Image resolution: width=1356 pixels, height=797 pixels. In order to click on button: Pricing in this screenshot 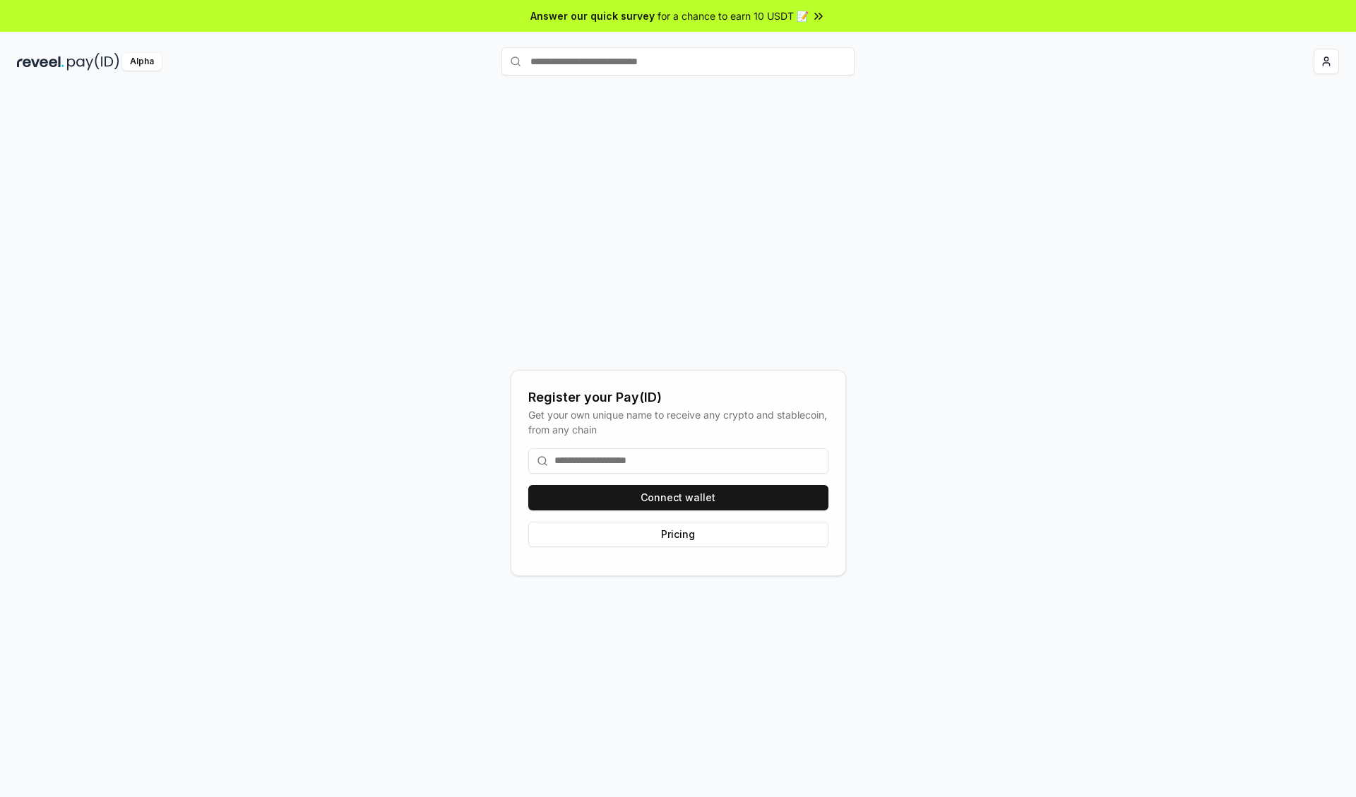, I will do `click(678, 535)`.